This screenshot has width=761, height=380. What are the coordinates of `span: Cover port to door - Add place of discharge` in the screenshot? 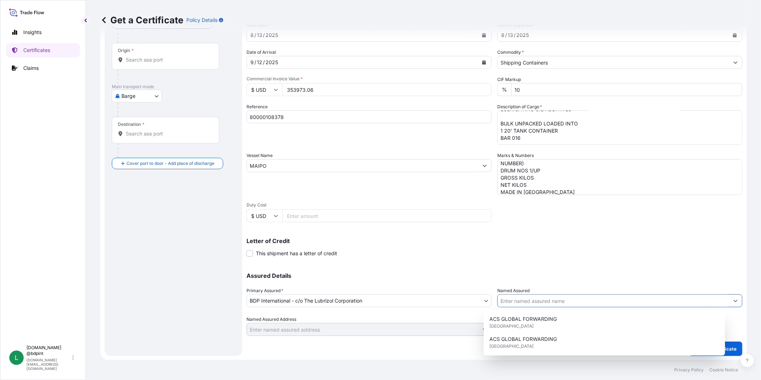 It's located at (170, 163).